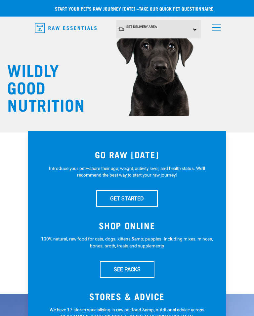 The height and width of the screenshot is (316, 254). I want to click on h3: STORES & ADVICE, so click(127, 296).